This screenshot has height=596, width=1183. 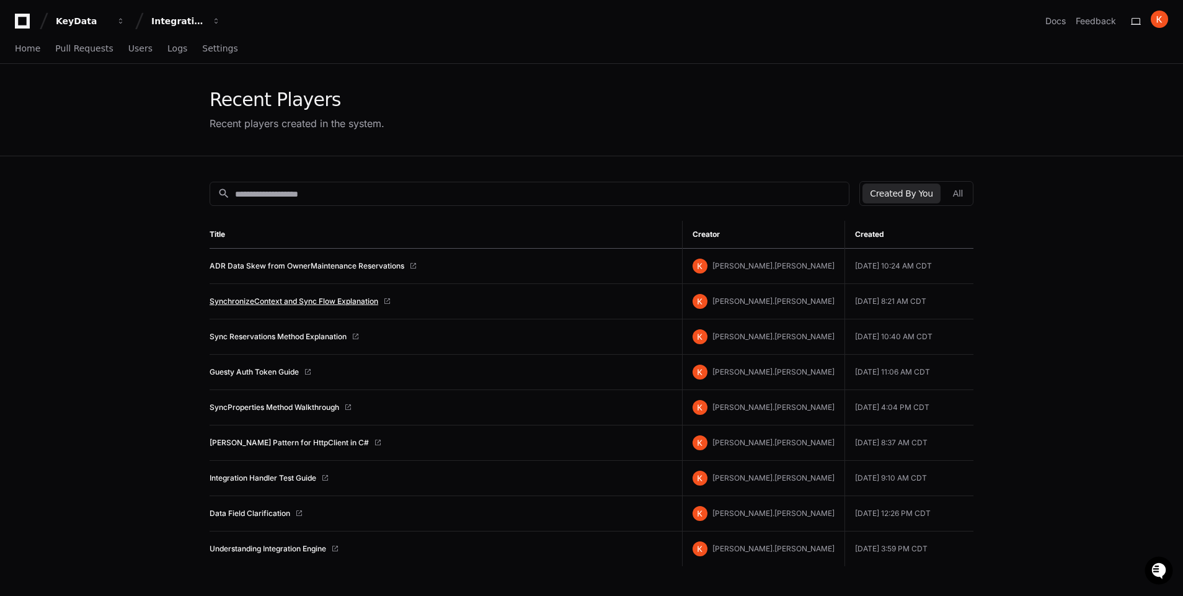 I want to click on a: Settings, so click(x=220, y=49).